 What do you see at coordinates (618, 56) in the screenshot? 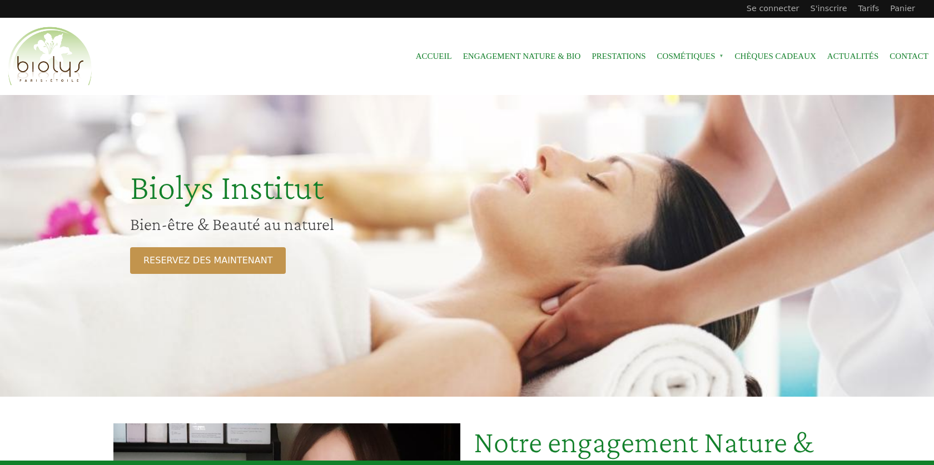
I see `a: Prestations` at bounding box center [618, 56].